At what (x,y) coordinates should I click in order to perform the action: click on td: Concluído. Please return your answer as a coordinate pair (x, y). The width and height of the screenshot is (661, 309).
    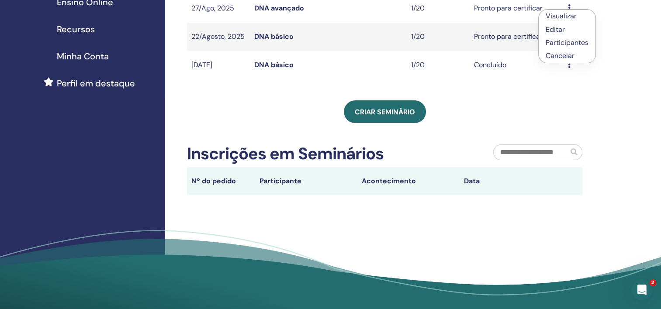
    Looking at the image, I should click on (516, 65).